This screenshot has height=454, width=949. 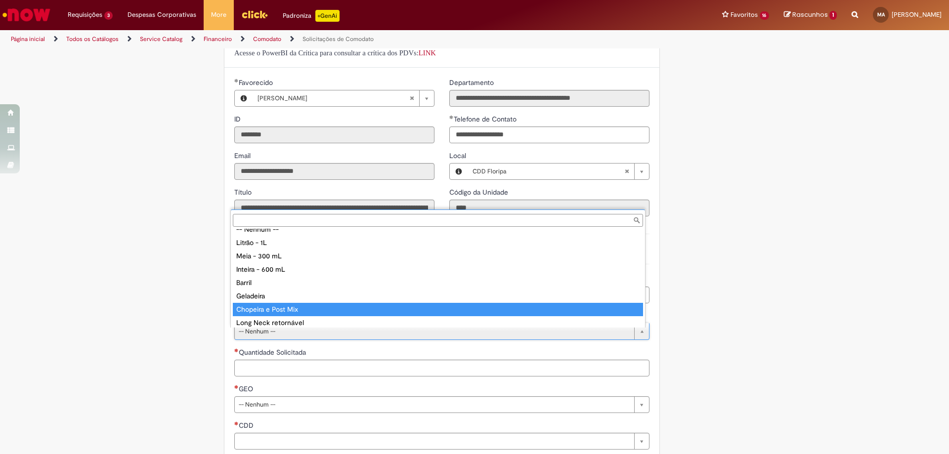 What do you see at coordinates (438, 256) in the screenshot?
I see `div: Meia - 300 mL` at bounding box center [438, 256].